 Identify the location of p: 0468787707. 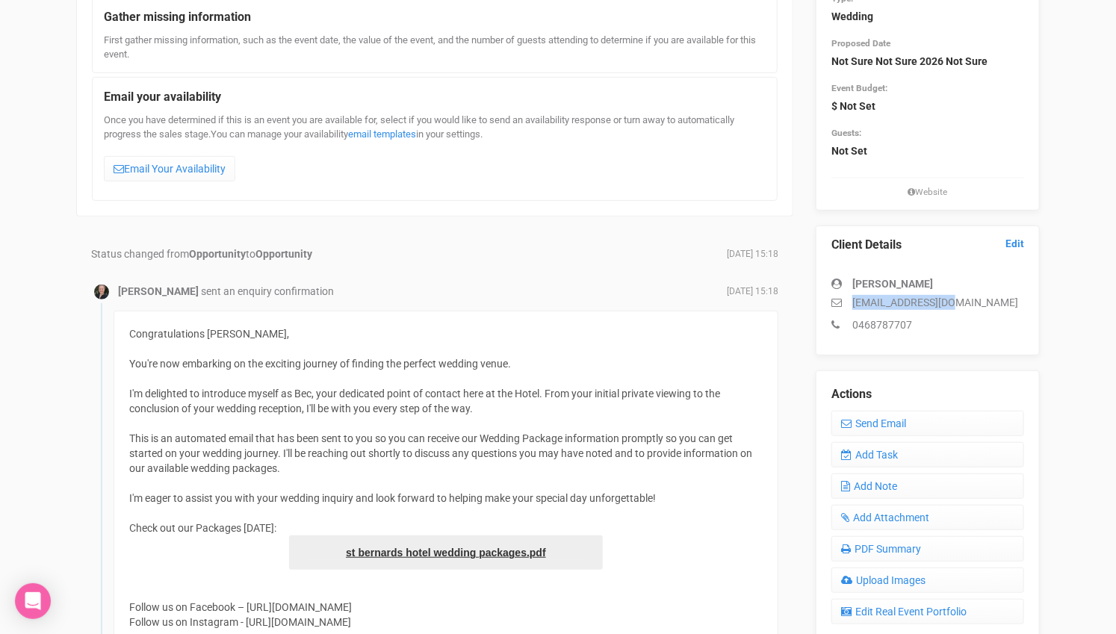
(928, 325).